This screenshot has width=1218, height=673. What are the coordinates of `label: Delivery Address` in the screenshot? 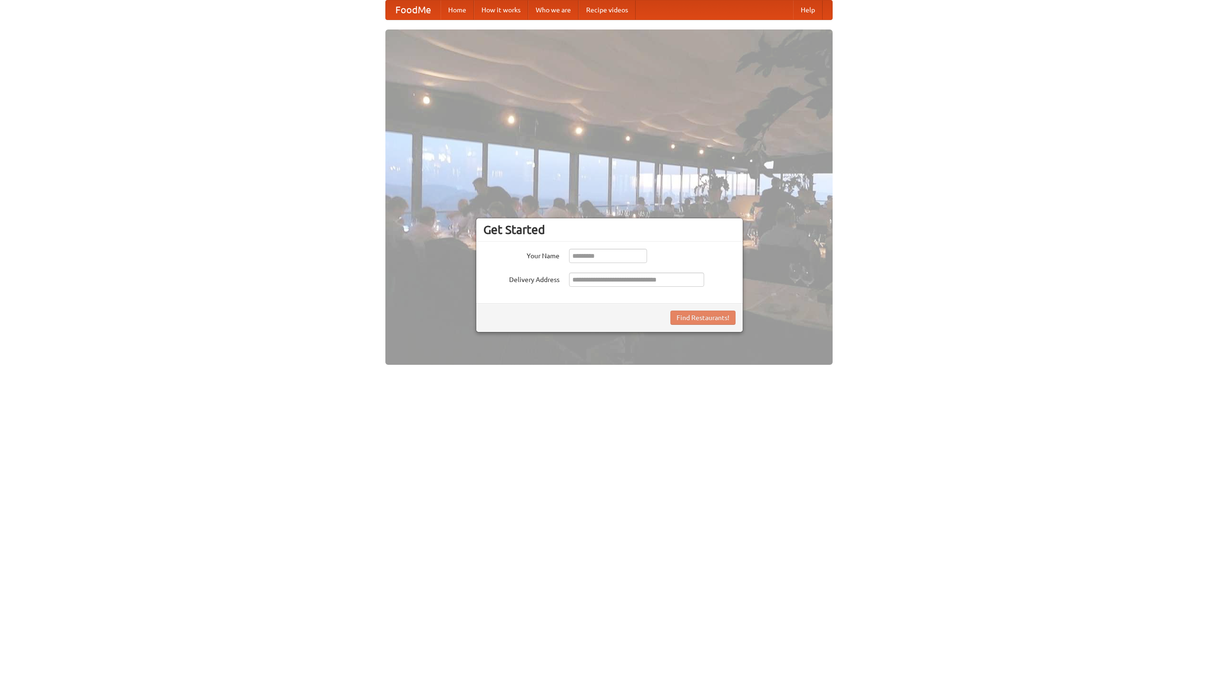 It's located at (522, 278).